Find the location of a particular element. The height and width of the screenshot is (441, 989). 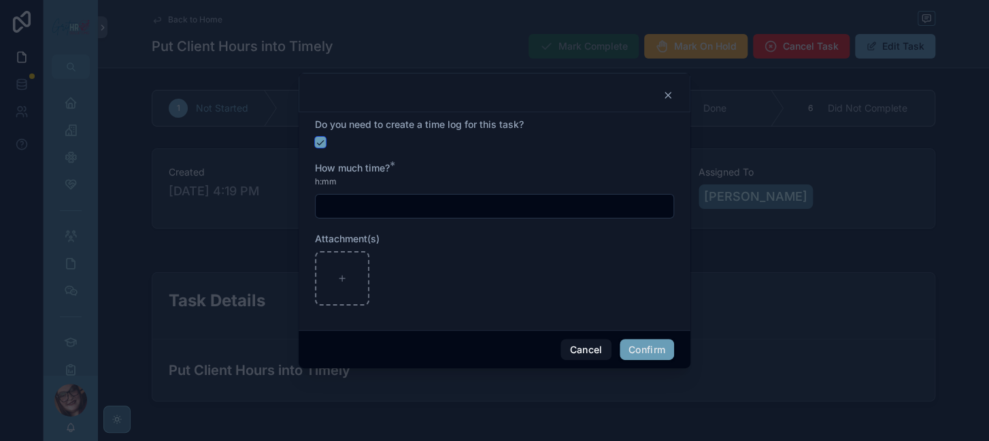

span: Attachment(s) is located at coordinates (347, 238).